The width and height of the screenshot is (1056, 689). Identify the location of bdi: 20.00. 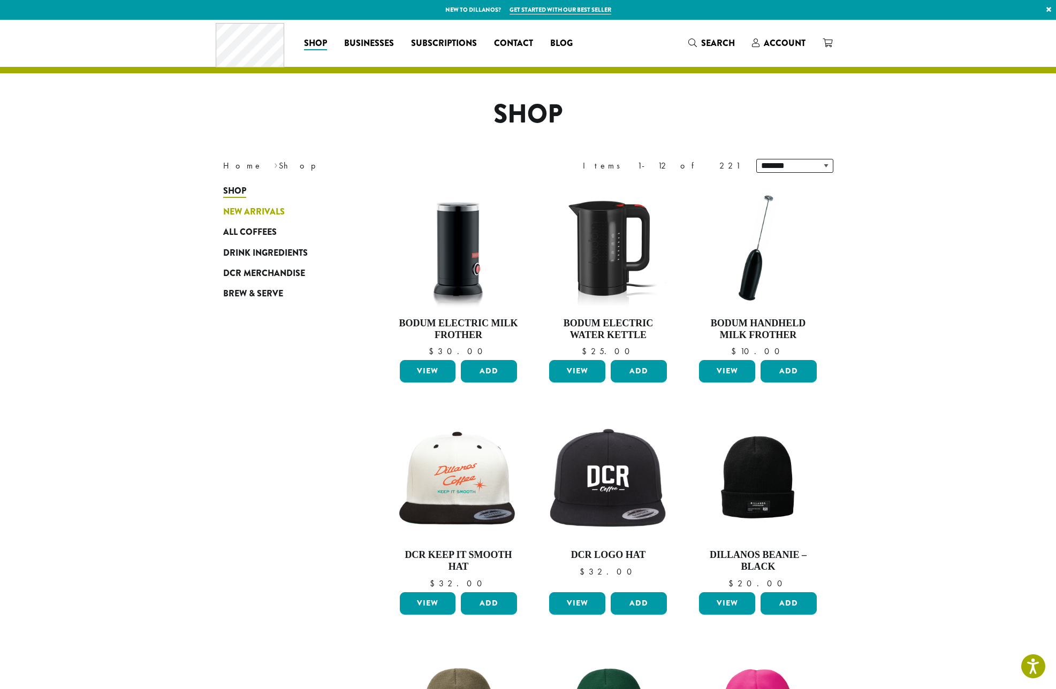
(758, 583).